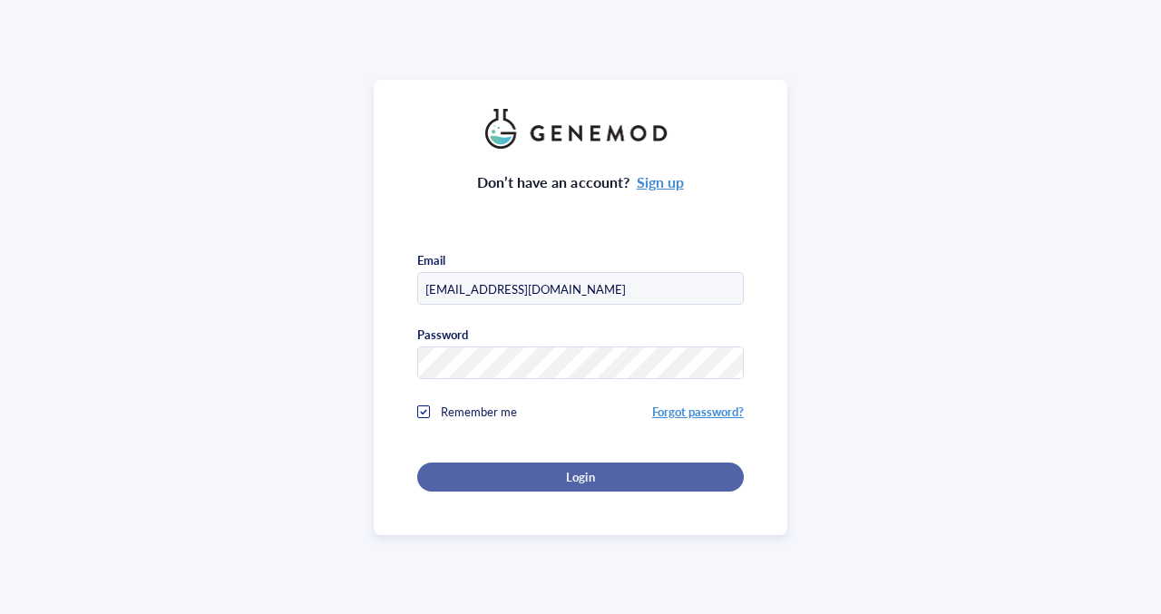  Describe the element at coordinates (581, 182) in the screenshot. I see `div: Don’t have an account?` at that location.